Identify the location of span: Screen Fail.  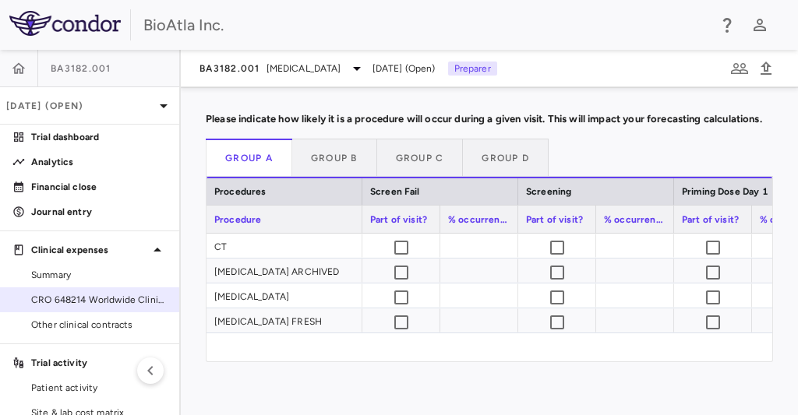
(395, 192).